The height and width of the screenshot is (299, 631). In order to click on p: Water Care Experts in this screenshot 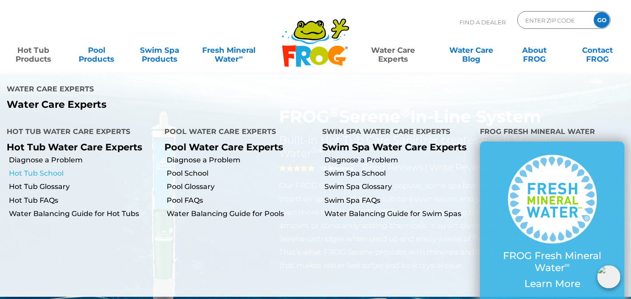, I will do `click(158, 105)`.